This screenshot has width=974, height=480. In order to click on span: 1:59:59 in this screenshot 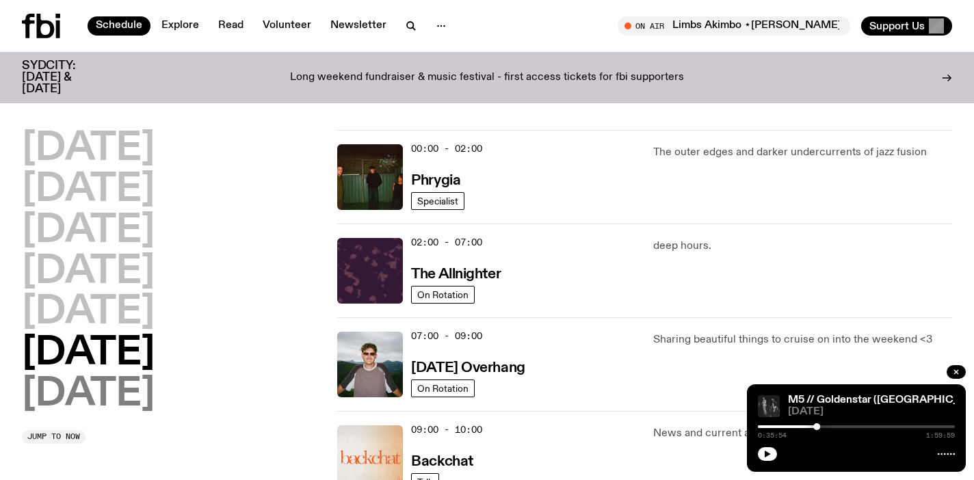, I will do `click(940, 436)`.